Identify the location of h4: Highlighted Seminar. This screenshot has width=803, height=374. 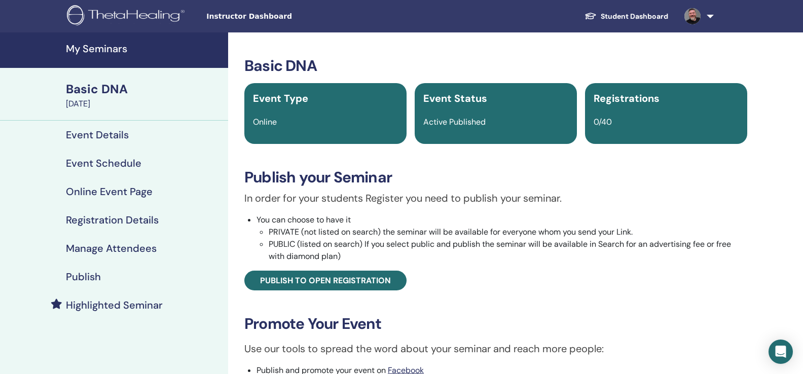
(114, 305).